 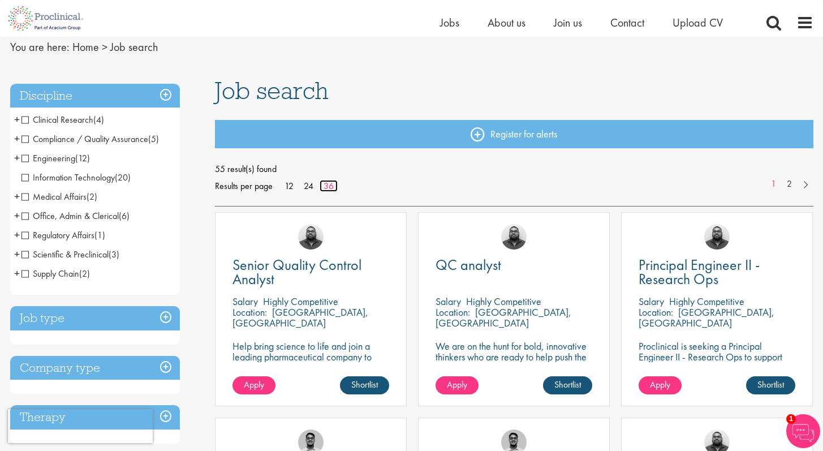 What do you see at coordinates (789, 184) in the screenshot?
I see `a: 2` at bounding box center [789, 184].